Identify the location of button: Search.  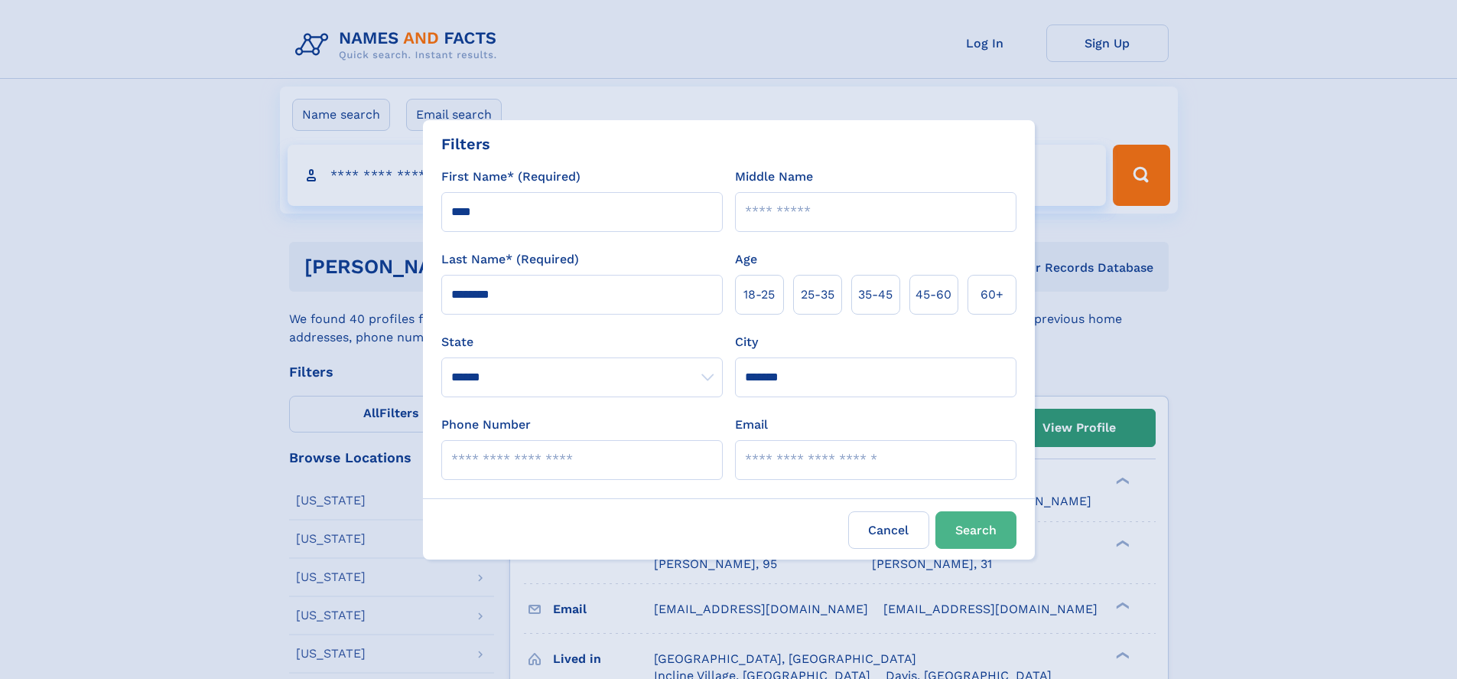
(976, 529).